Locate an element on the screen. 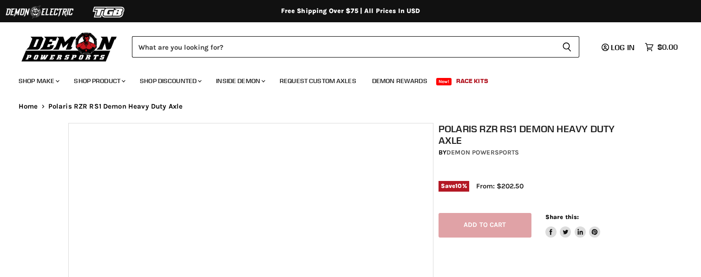 This screenshot has width=701, height=277. a: Shop Product is located at coordinates (99, 81).